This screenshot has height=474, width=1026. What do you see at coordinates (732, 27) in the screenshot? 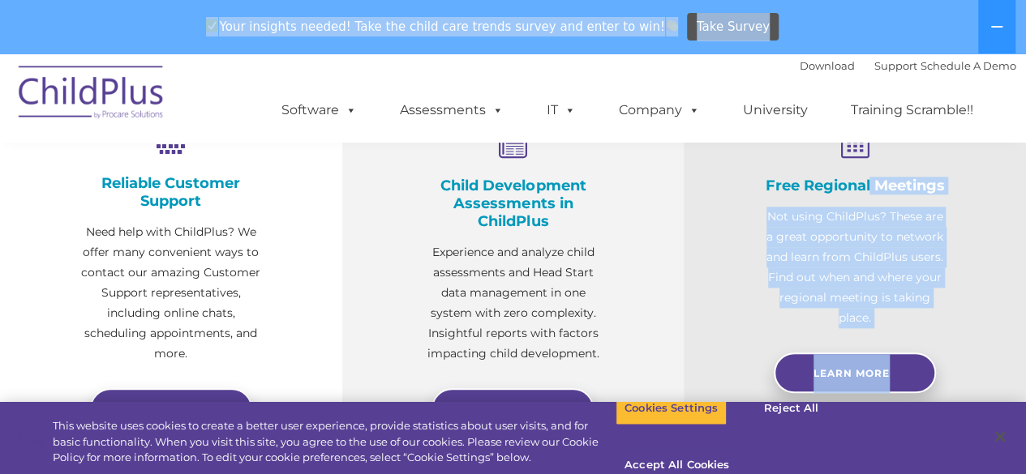
I see `a: Take Survey` at bounding box center [732, 27].